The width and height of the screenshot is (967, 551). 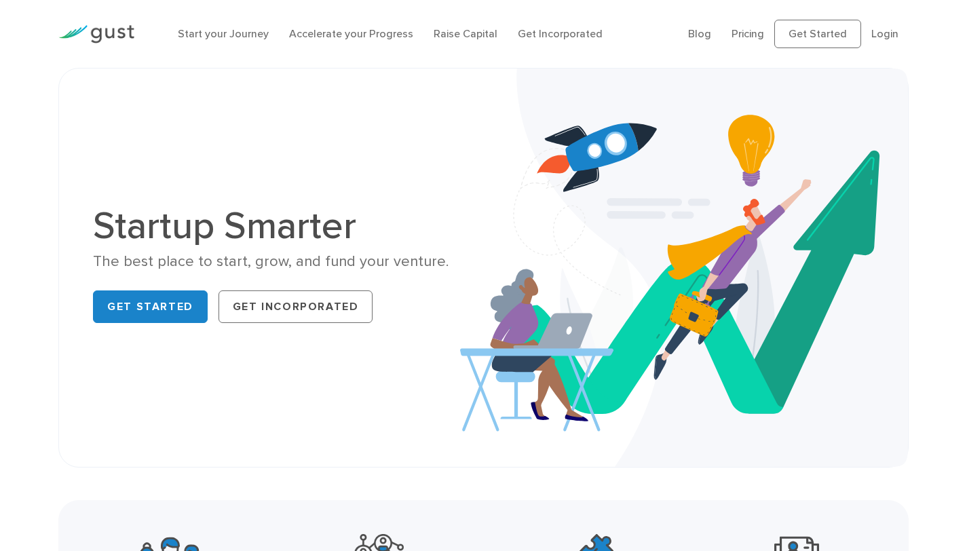 I want to click on a: Start your Journey, so click(x=223, y=33).